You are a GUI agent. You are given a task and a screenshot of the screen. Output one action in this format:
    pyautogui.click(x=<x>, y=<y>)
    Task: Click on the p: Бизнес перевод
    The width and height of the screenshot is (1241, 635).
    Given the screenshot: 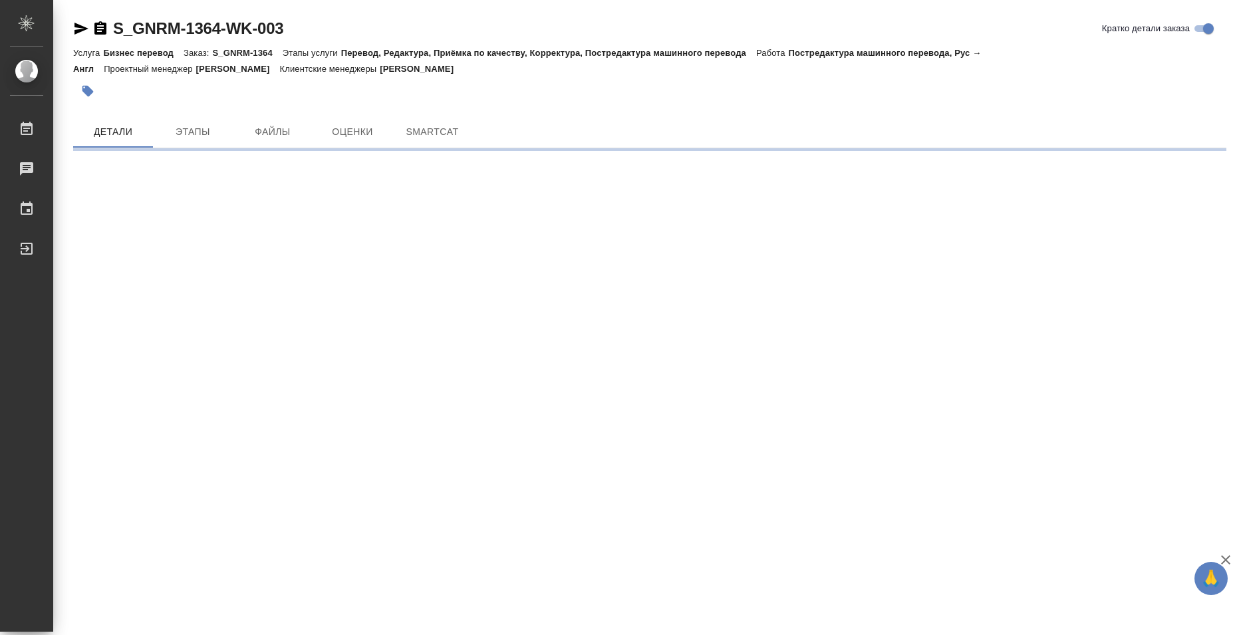 What is the action you would take?
    pyautogui.click(x=143, y=53)
    